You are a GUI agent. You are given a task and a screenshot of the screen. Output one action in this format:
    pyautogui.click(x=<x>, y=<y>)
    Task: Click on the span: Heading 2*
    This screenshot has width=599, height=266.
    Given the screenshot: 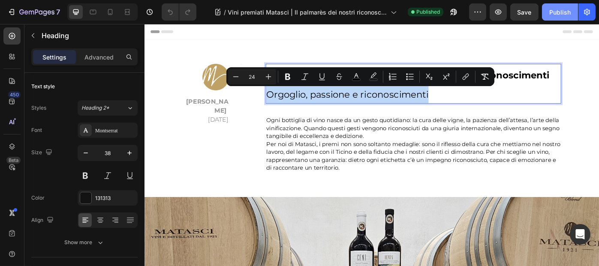 What is the action you would take?
    pyautogui.click(x=95, y=108)
    